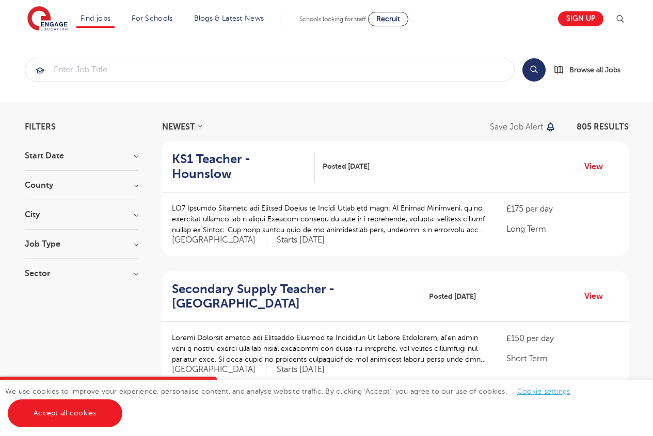 The height and width of the screenshot is (436, 653). Describe the element at coordinates (388, 19) in the screenshot. I see `a: Recruit` at that location.